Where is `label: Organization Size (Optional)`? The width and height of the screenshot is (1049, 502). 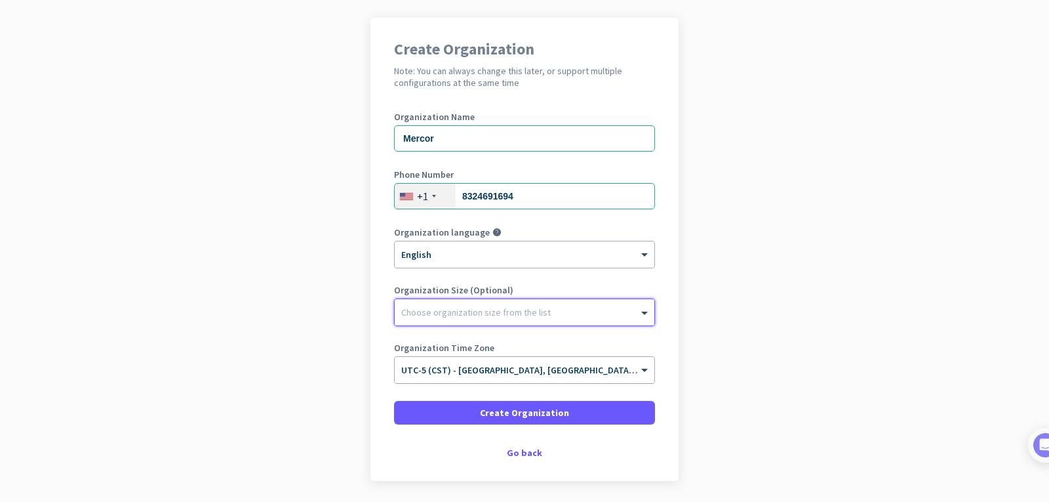
label: Organization Size (Optional) is located at coordinates (525, 290).